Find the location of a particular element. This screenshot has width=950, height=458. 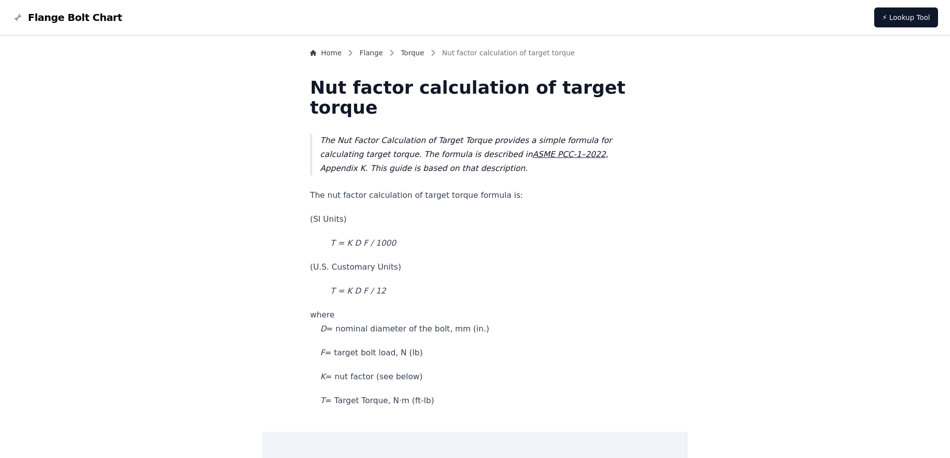

em: , Appendix K is located at coordinates (464, 161).